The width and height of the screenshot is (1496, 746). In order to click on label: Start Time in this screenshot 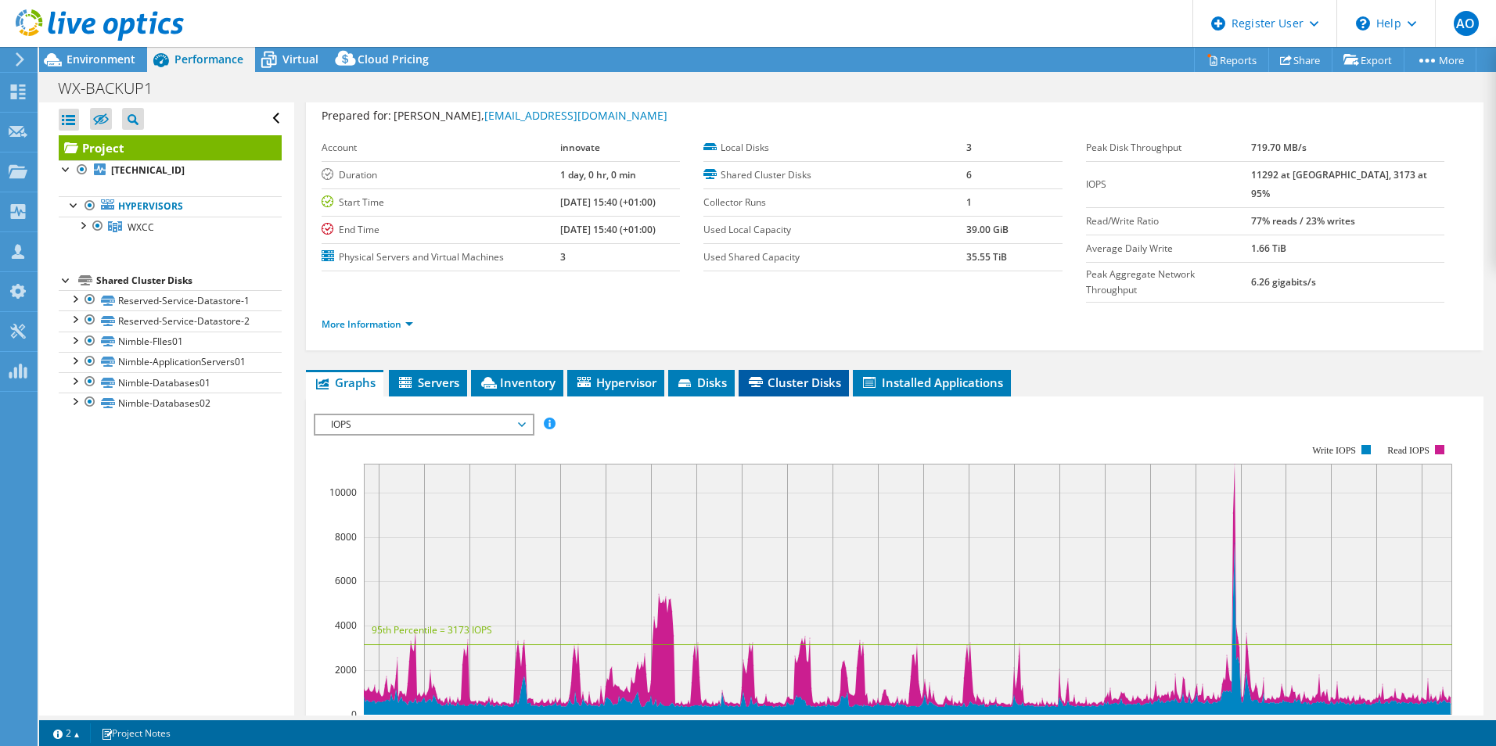, I will do `click(440, 203)`.